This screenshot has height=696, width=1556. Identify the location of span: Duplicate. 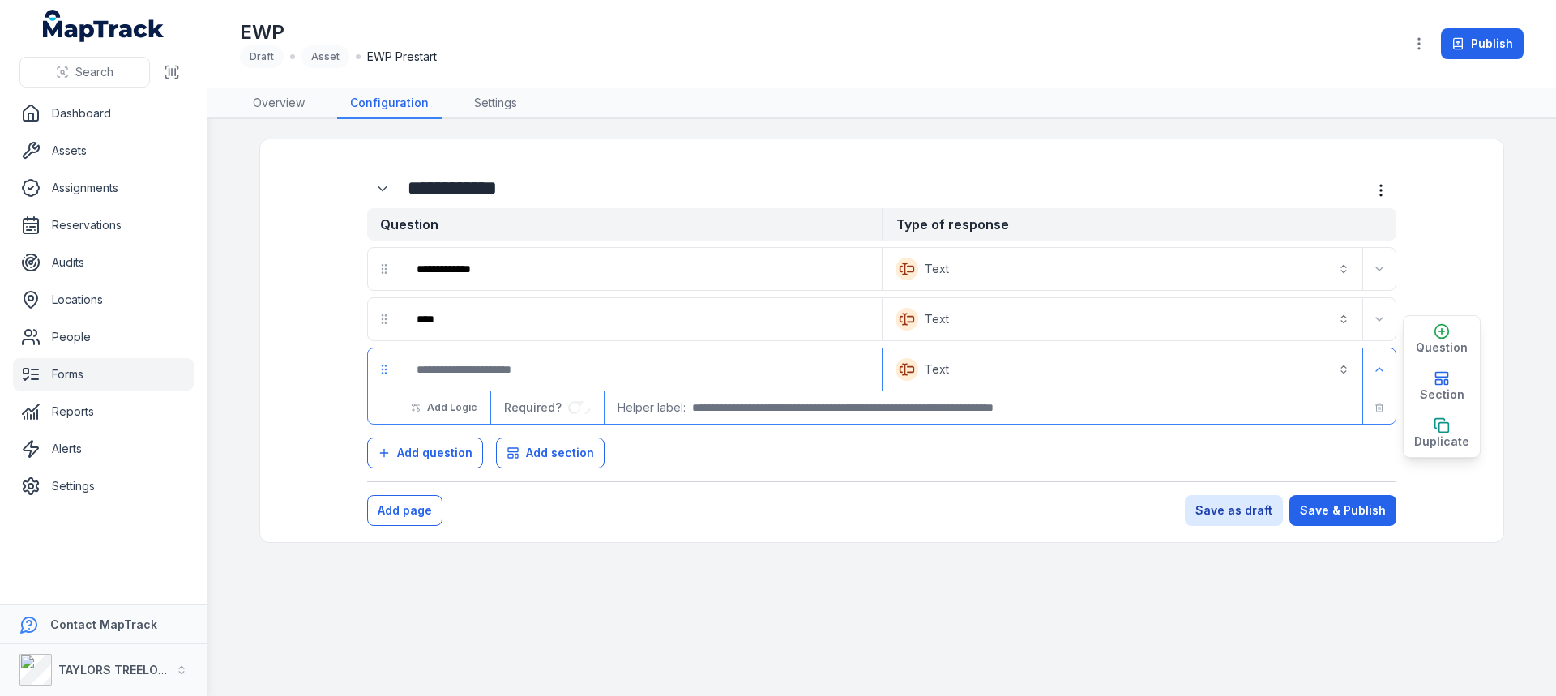
(1441, 442).